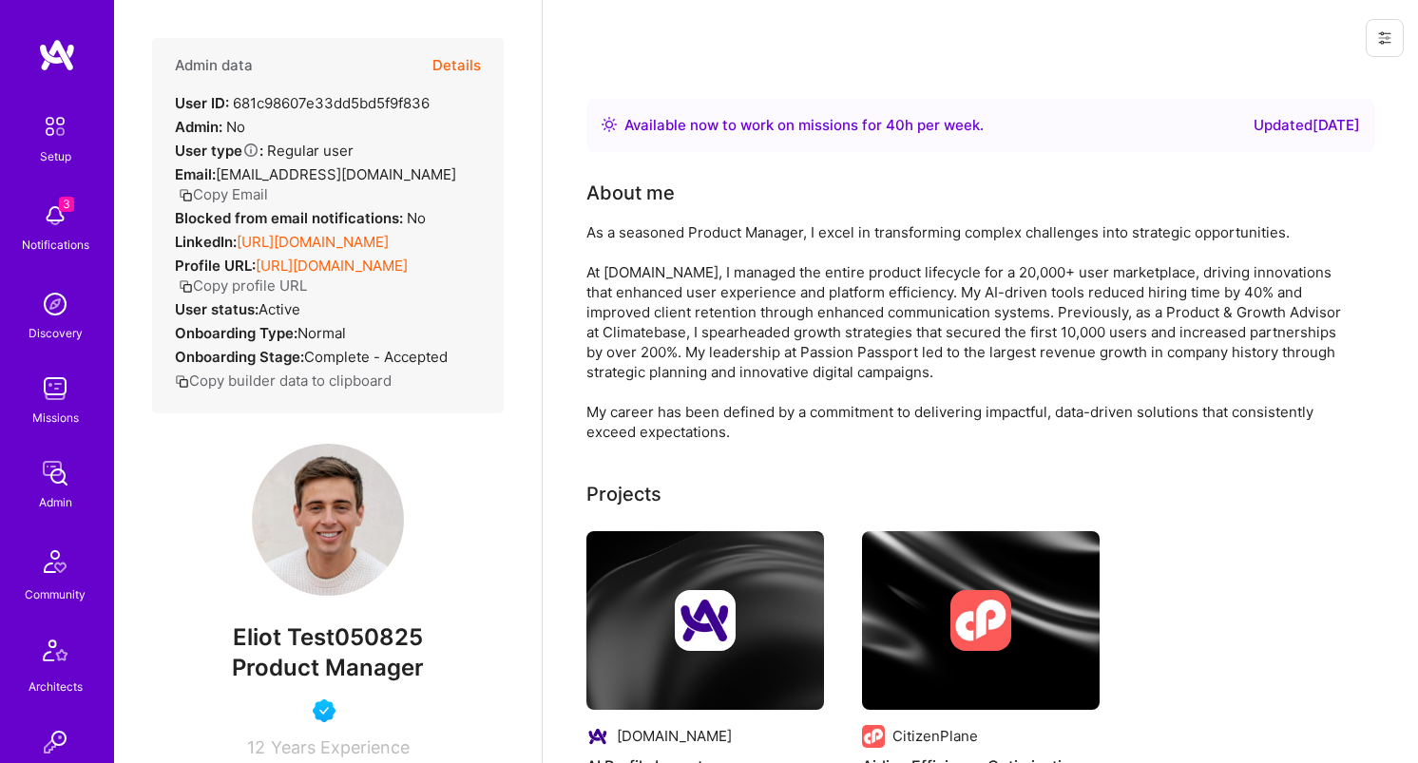 The width and height of the screenshot is (1418, 763). I want to click on img: Architects, so click(55, 654).